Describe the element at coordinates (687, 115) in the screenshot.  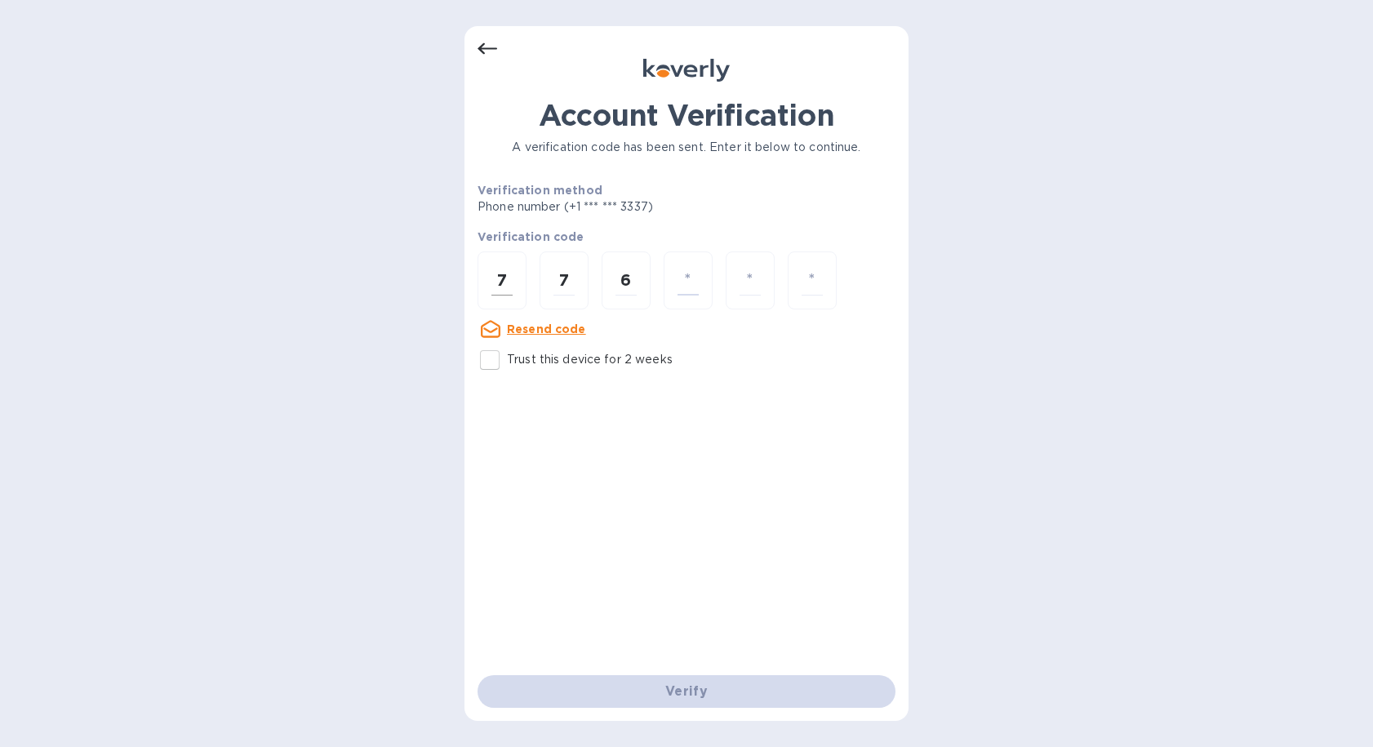
I see `h1: Account Verification` at that location.